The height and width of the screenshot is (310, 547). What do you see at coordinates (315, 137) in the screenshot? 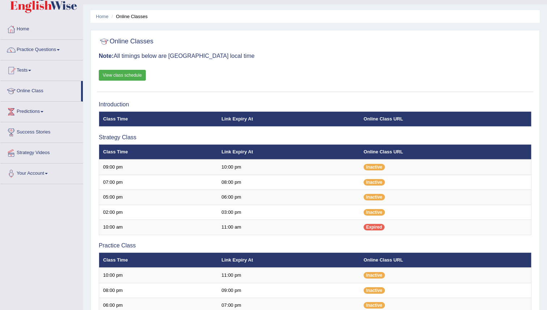
I see `h3: Strategy Class` at bounding box center [315, 137].